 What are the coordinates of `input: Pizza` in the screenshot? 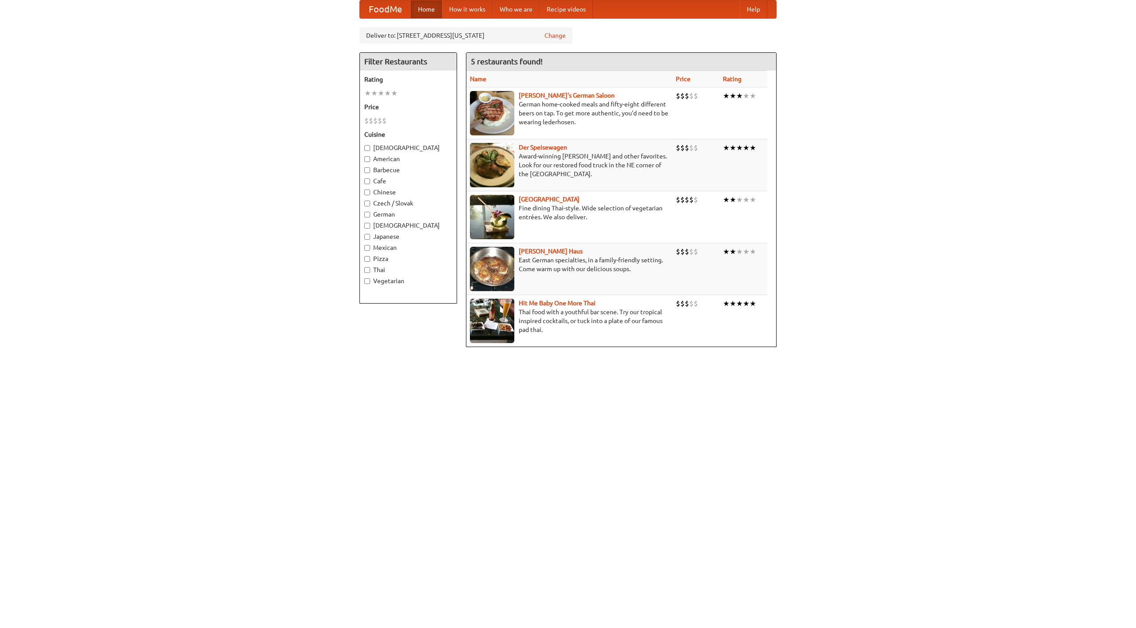 It's located at (367, 259).